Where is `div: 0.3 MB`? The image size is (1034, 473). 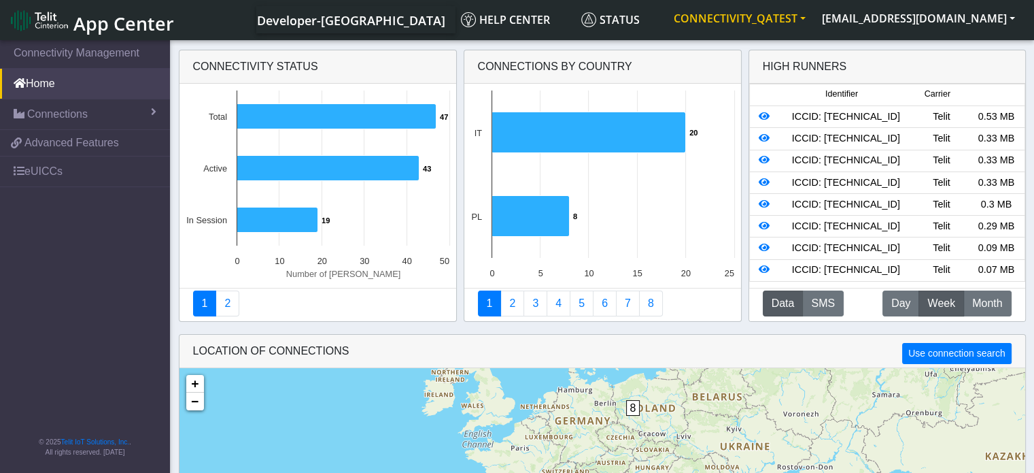 div: 0.3 MB is located at coordinates (996, 205).